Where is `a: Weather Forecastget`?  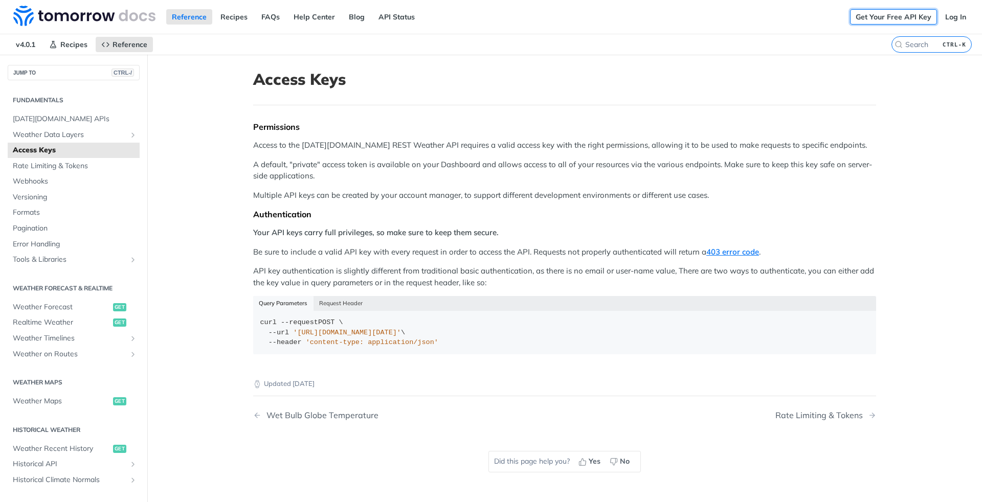
a: Weather Forecastget is located at coordinates (74, 308).